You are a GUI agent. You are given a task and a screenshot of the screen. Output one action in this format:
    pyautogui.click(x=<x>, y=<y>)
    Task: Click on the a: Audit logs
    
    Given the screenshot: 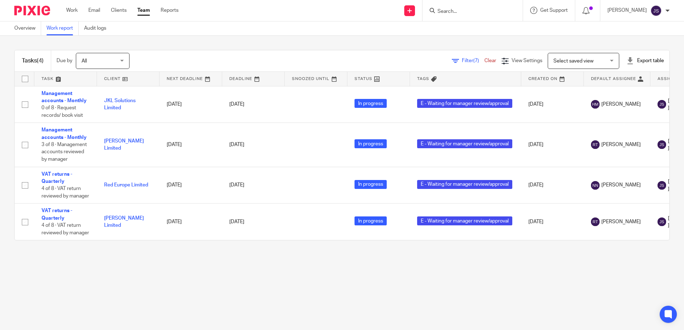 What is the action you would take?
    pyautogui.click(x=98, y=28)
    